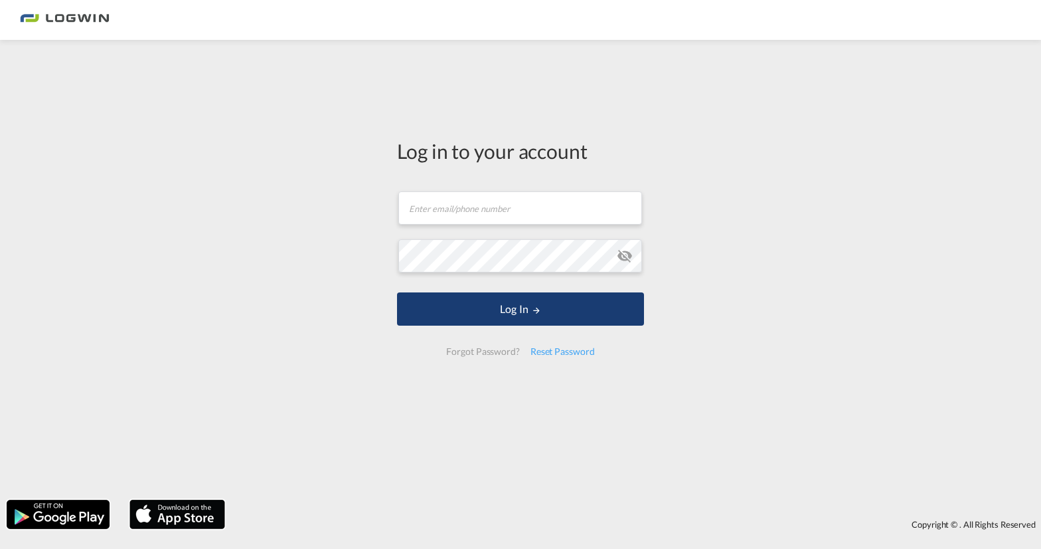  Describe the element at coordinates (636, 524) in the screenshot. I see `div: Copyright © . All Rights Reserved` at that location.